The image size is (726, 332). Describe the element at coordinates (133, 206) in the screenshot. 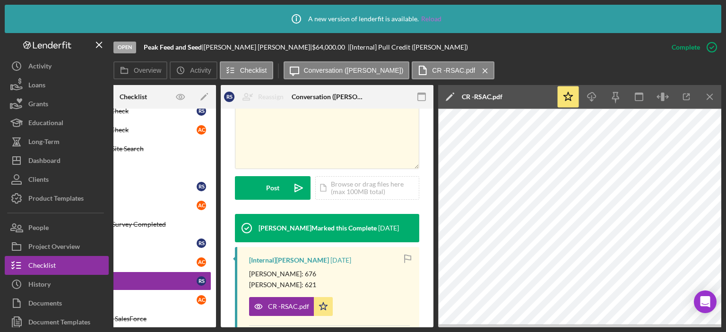

I see `a: DNR SearchAC` at that location.